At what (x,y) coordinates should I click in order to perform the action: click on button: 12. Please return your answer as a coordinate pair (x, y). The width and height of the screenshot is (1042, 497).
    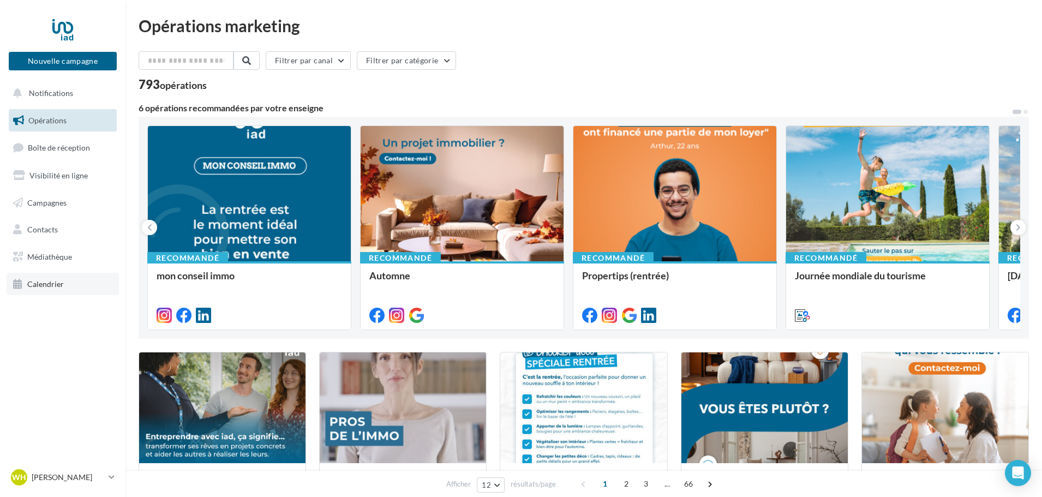
    Looking at the image, I should click on (490, 485).